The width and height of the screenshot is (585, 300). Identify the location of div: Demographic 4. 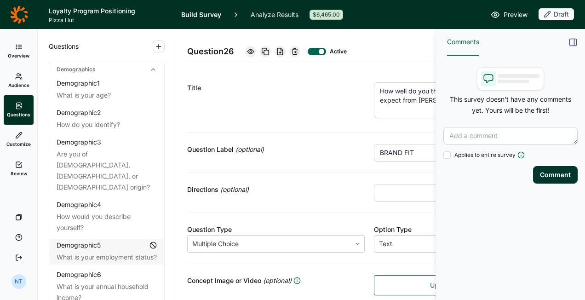
(79, 205).